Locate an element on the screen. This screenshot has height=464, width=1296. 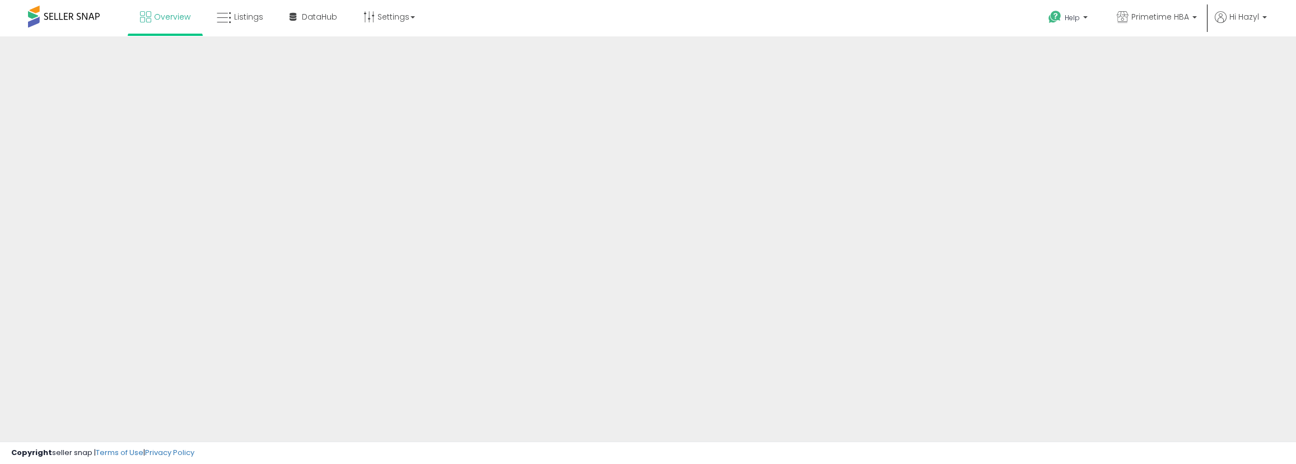
i: Get Help is located at coordinates (1055, 17).